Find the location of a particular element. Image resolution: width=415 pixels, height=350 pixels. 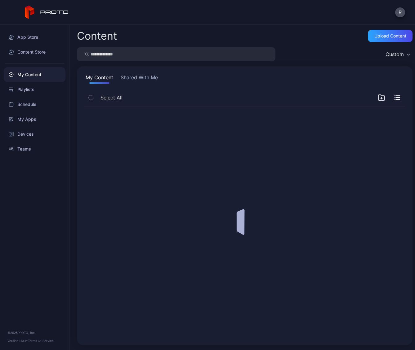

button: Upload Content is located at coordinates (390, 36).